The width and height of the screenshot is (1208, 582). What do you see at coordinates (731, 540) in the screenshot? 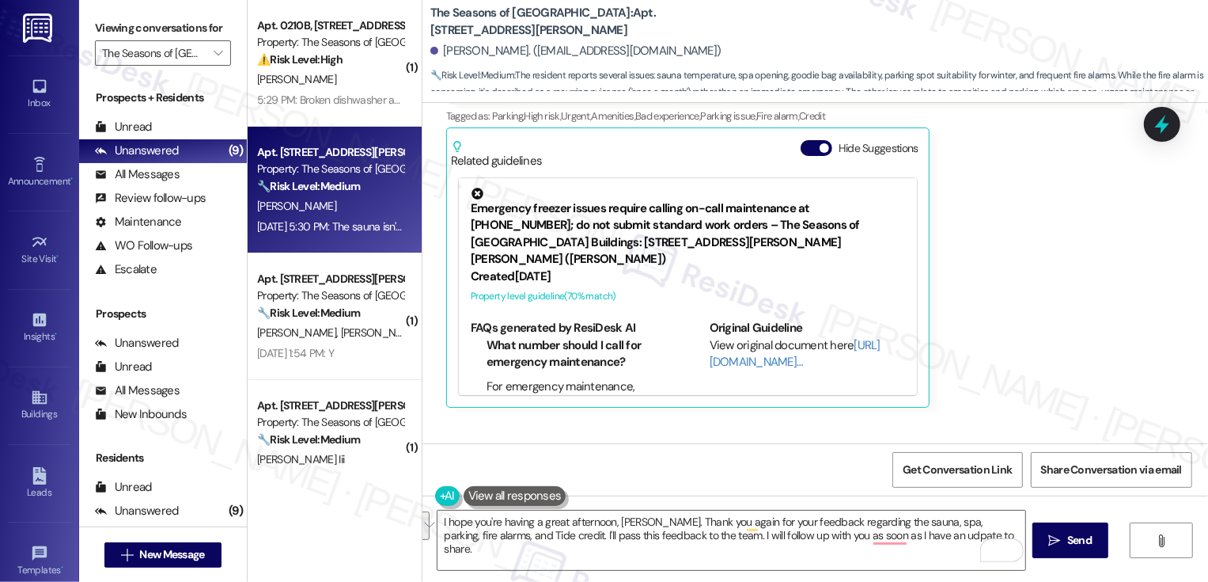
I see `textarea: To enrich screen reader interactions, please activate Accessibility in Grammarly extension settings` at bounding box center [731, 540].